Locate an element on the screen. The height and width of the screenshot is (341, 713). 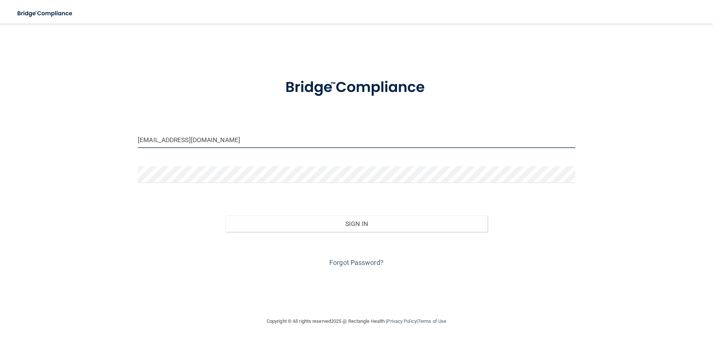
div: Copyright © All rights reserved 2025 @ Rectangle Health | | is located at coordinates (356, 321).